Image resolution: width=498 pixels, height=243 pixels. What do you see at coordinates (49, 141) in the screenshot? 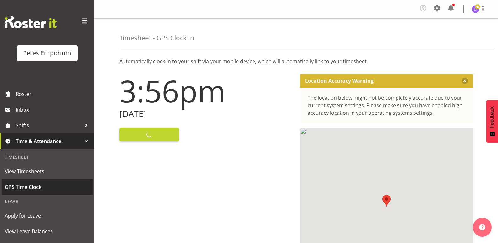
I see `span: Time & Attendance` at bounding box center [49, 141].